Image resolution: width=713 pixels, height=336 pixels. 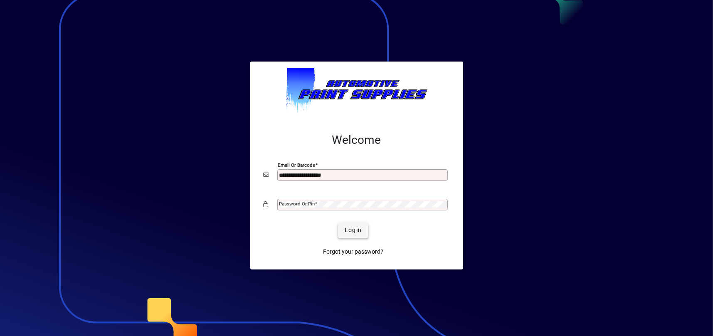 What do you see at coordinates (297, 204) in the screenshot?
I see `mat-label: Password or Pin` at bounding box center [297, 204].